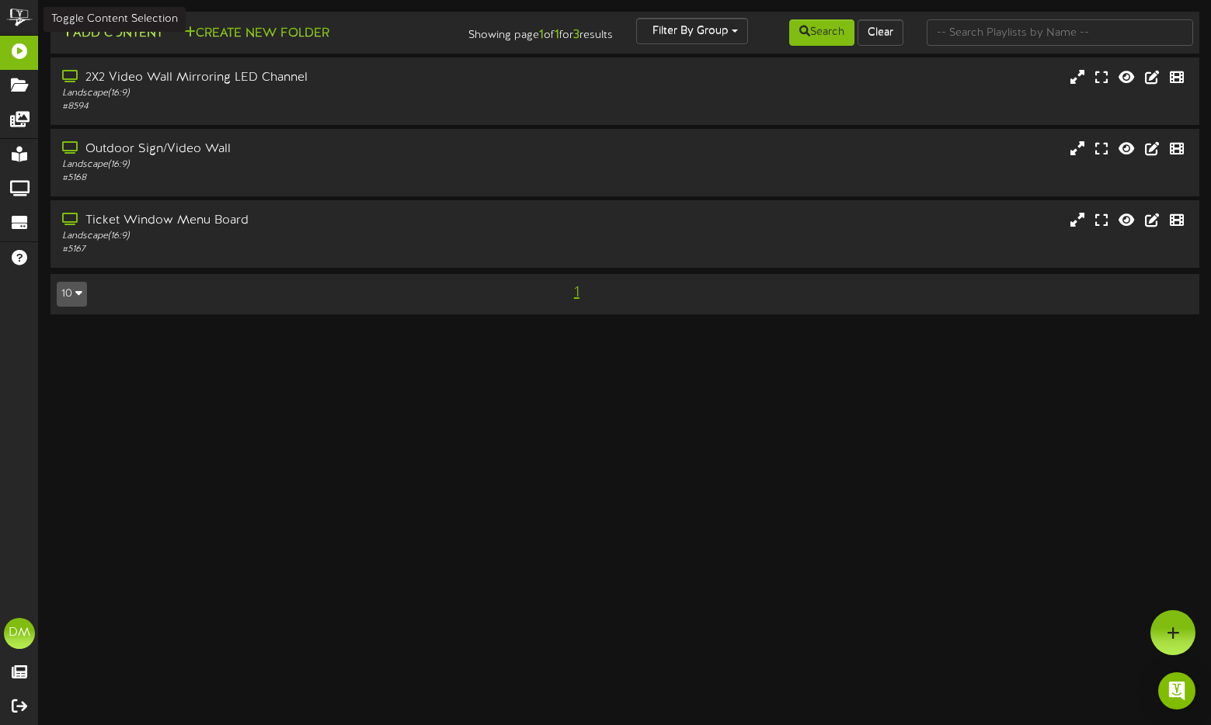 This screenshot has height=725, width=1211. Describe the element at coordinates (290, 78) in the screenshot. I see `div: 2X2 Video Wall Mirroring LED Channel` at that location.